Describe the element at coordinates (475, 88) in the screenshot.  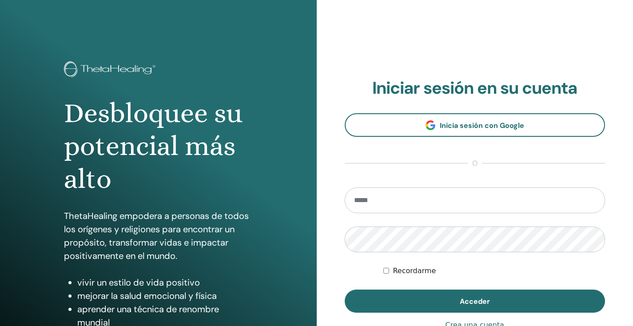
I see `h2: Iniciar sesión en su cuenta` at that location.